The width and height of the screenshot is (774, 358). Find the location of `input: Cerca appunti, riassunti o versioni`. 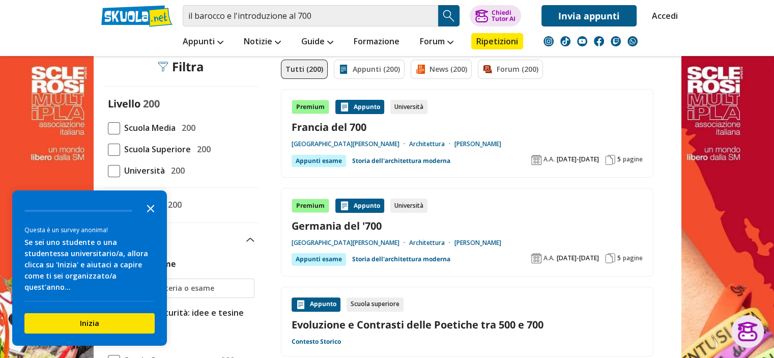

input: Cerca appunti, riassunti o versioni is located at coordinates (310, 16).